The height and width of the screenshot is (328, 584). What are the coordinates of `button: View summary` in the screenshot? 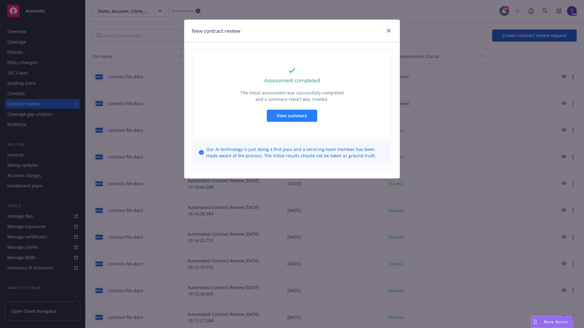 It's located at (292, 116).